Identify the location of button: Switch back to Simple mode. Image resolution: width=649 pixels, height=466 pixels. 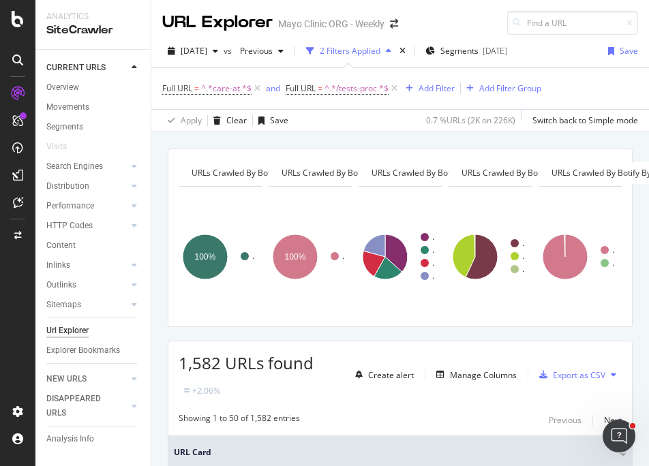
(582, 121).